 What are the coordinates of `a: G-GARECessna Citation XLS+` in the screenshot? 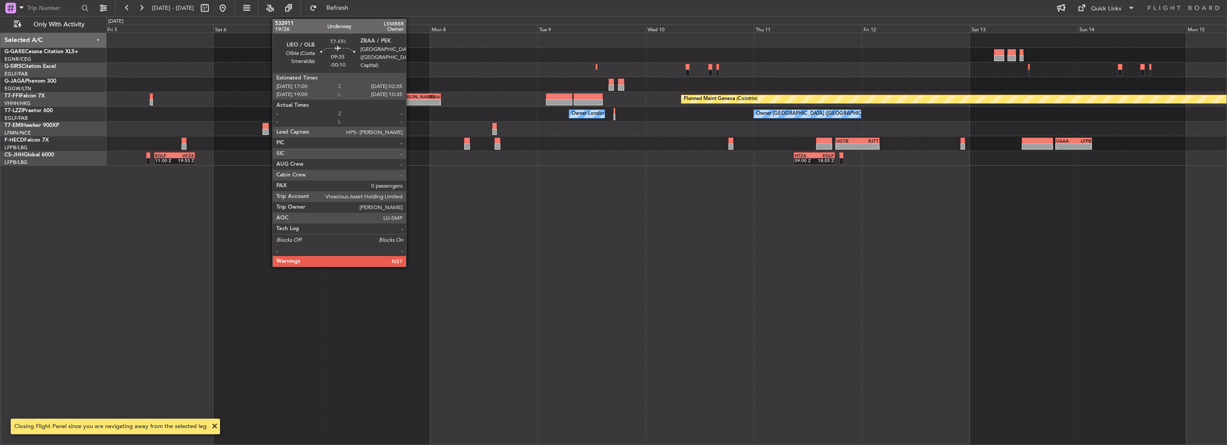 It's located at (41, 52).